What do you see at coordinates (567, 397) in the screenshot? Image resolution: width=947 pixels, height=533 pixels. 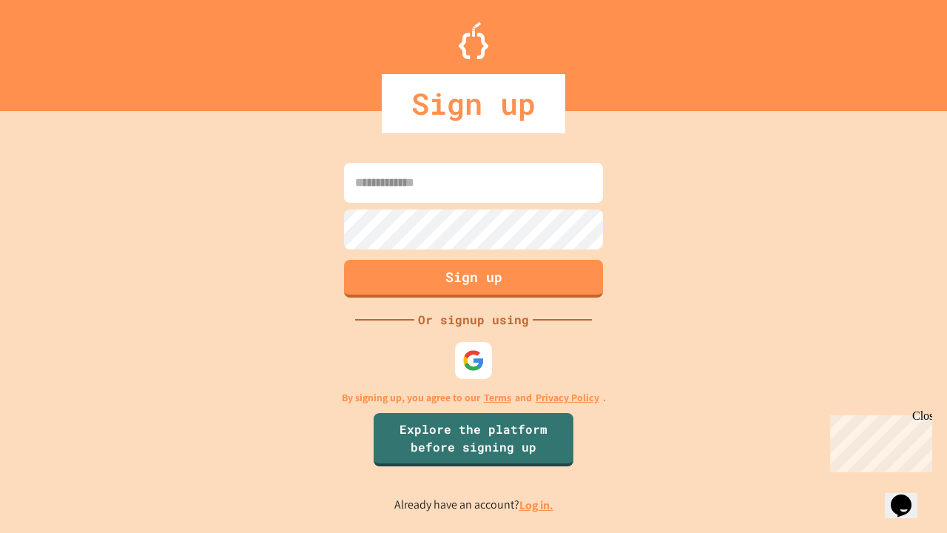 I see `a: Privacy Policy` at bounding box center [567, 397].